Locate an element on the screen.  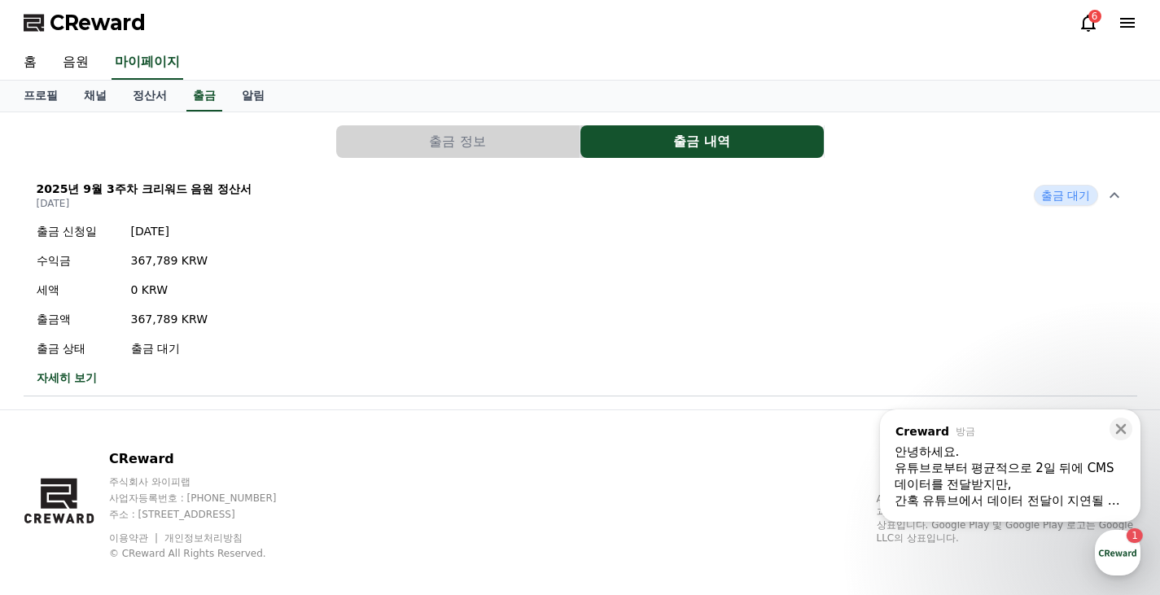
a: 이용약관 is located at coordinates (134, 538).